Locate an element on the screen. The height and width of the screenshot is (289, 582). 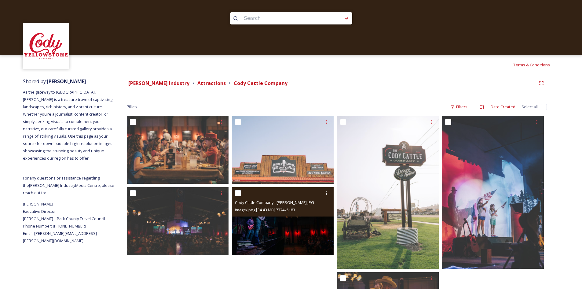
img: Cody Cattle Company - Ryan Sing.JPG is located at coordinates (283, 221).